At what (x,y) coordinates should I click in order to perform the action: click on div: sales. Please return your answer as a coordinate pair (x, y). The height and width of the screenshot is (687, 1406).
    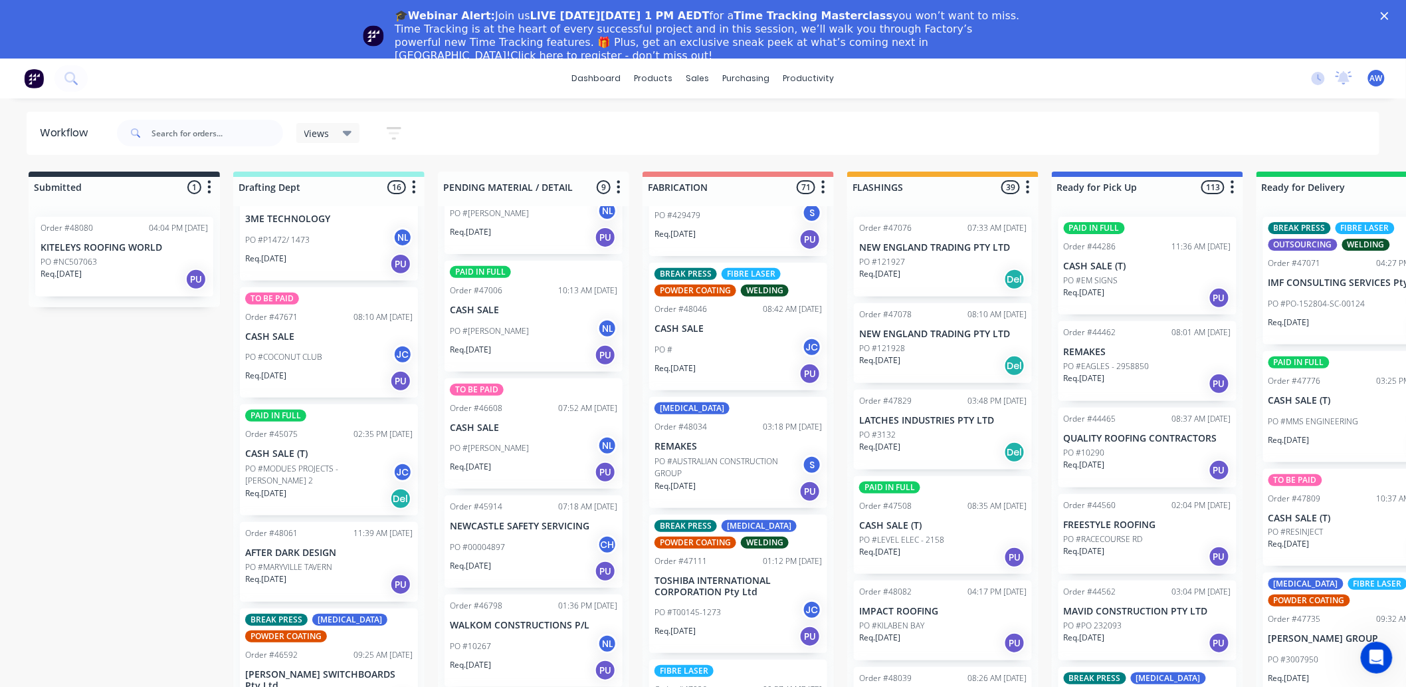
    Looking at the image, I should click on (698, 78).